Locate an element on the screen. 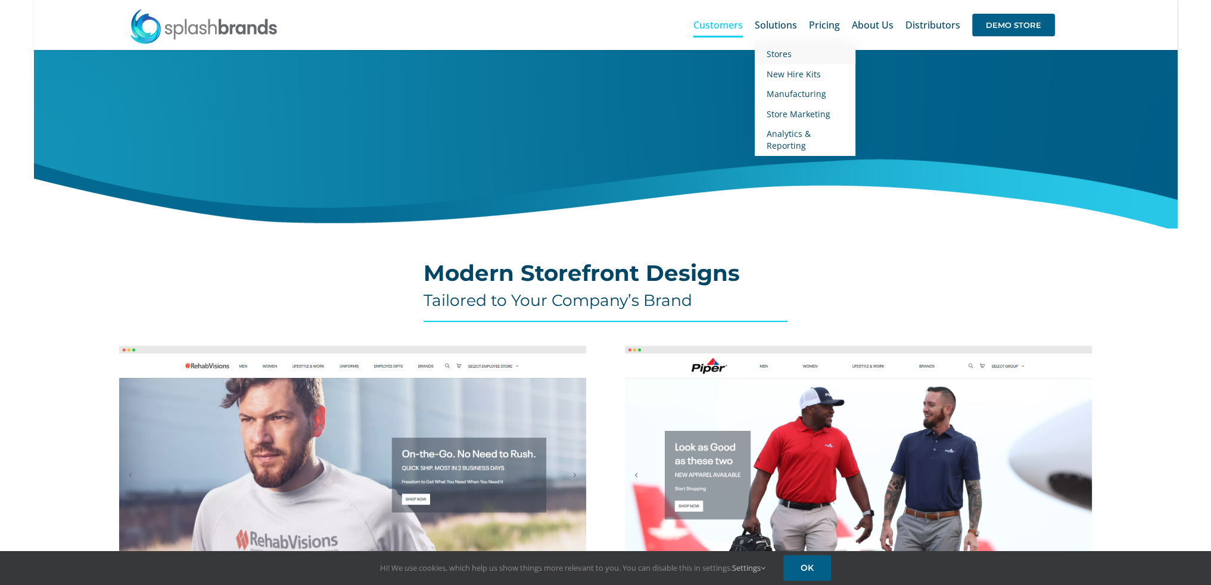 The height and width of the screenshot is (585, 1211). a: New Hire Kits is located at coordinates (805, 74).